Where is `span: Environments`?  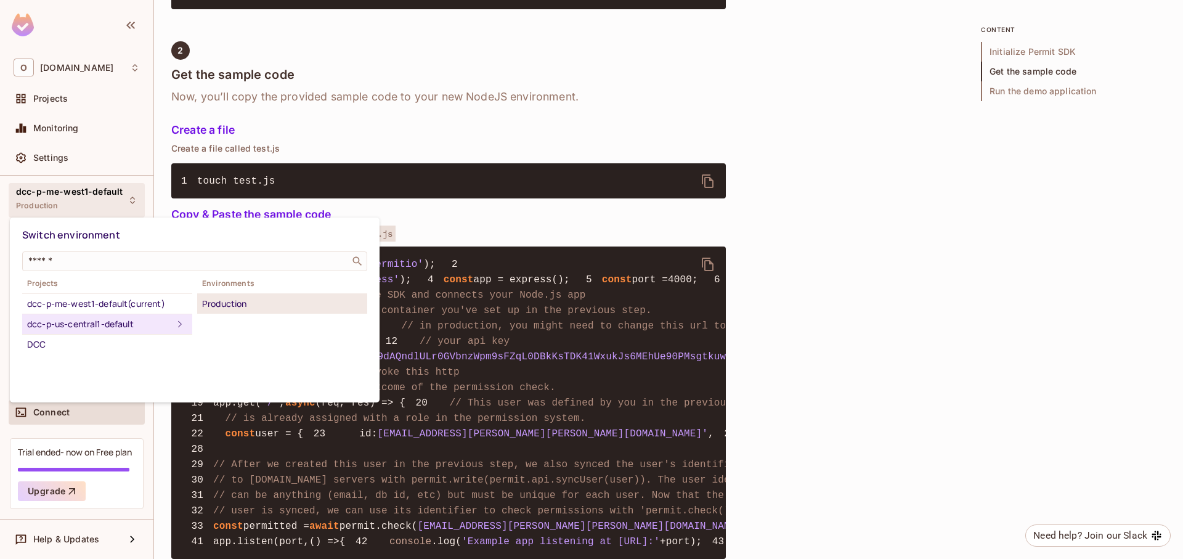 span: Environments is located at coordinates (282, 283).